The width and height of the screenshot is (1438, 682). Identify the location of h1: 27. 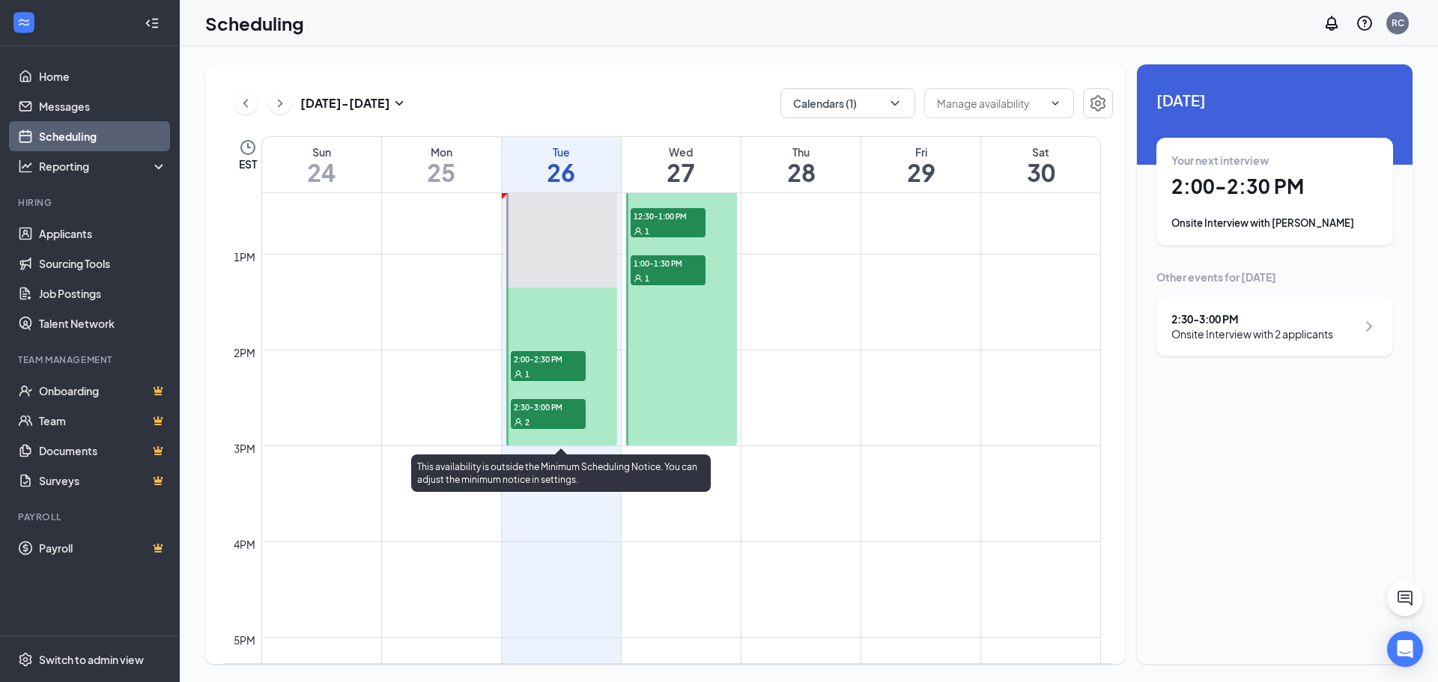
(681, 172).